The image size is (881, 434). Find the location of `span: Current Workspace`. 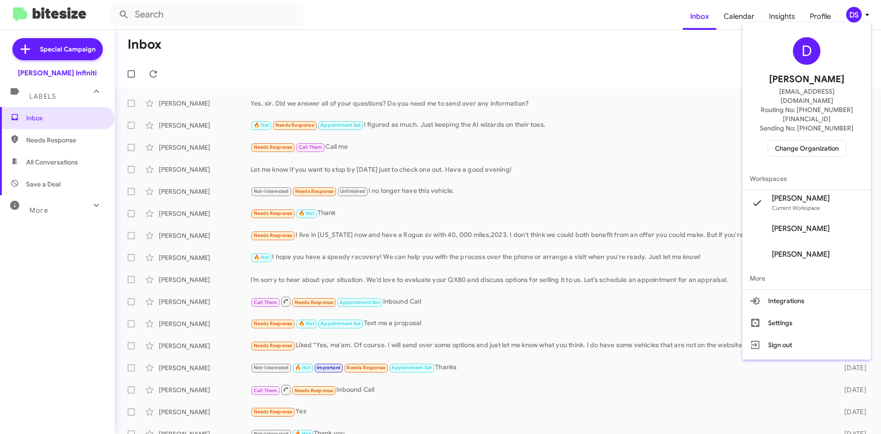

span: Current Workspace is located at coordinates (796, 207).